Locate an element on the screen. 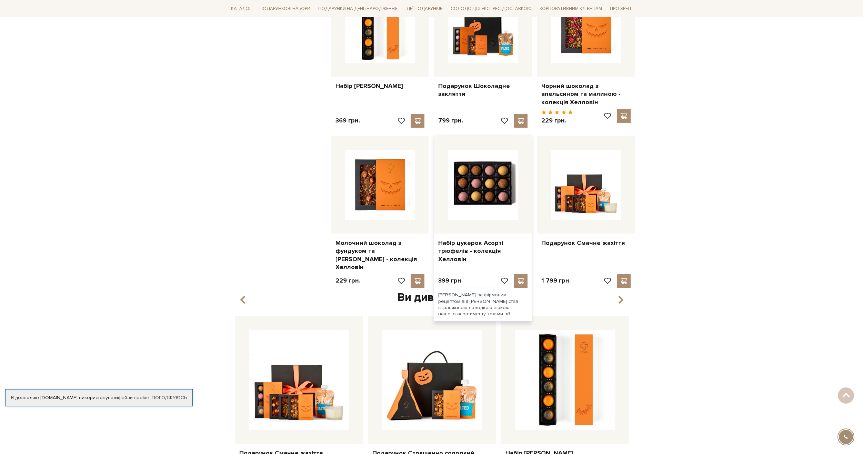  a: Чорний шоколад з апельсином та малиною - колекція Хелловін is located at coordinates (586, 94).